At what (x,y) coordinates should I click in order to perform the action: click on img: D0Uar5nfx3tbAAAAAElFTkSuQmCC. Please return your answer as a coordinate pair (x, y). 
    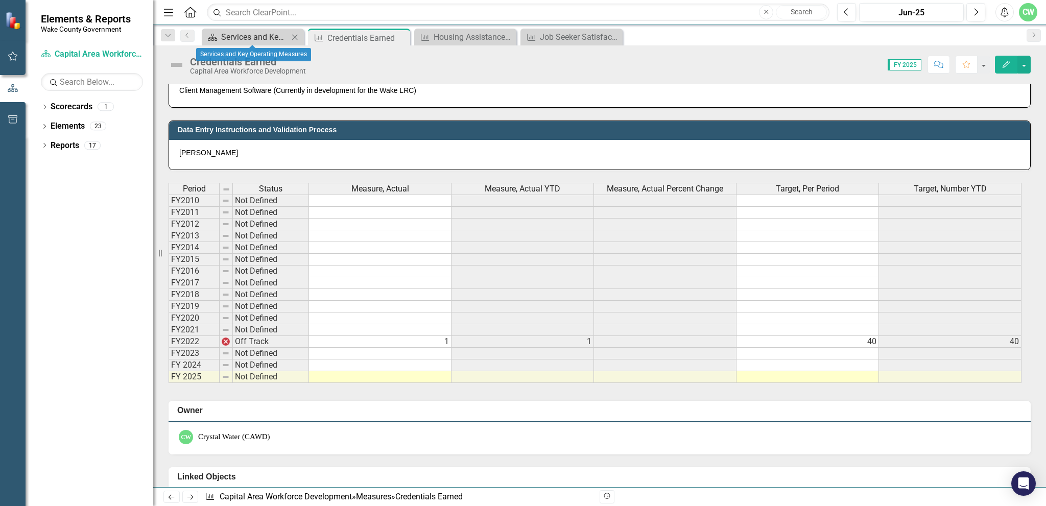
    Looking at the image, I should click on (226, 342).